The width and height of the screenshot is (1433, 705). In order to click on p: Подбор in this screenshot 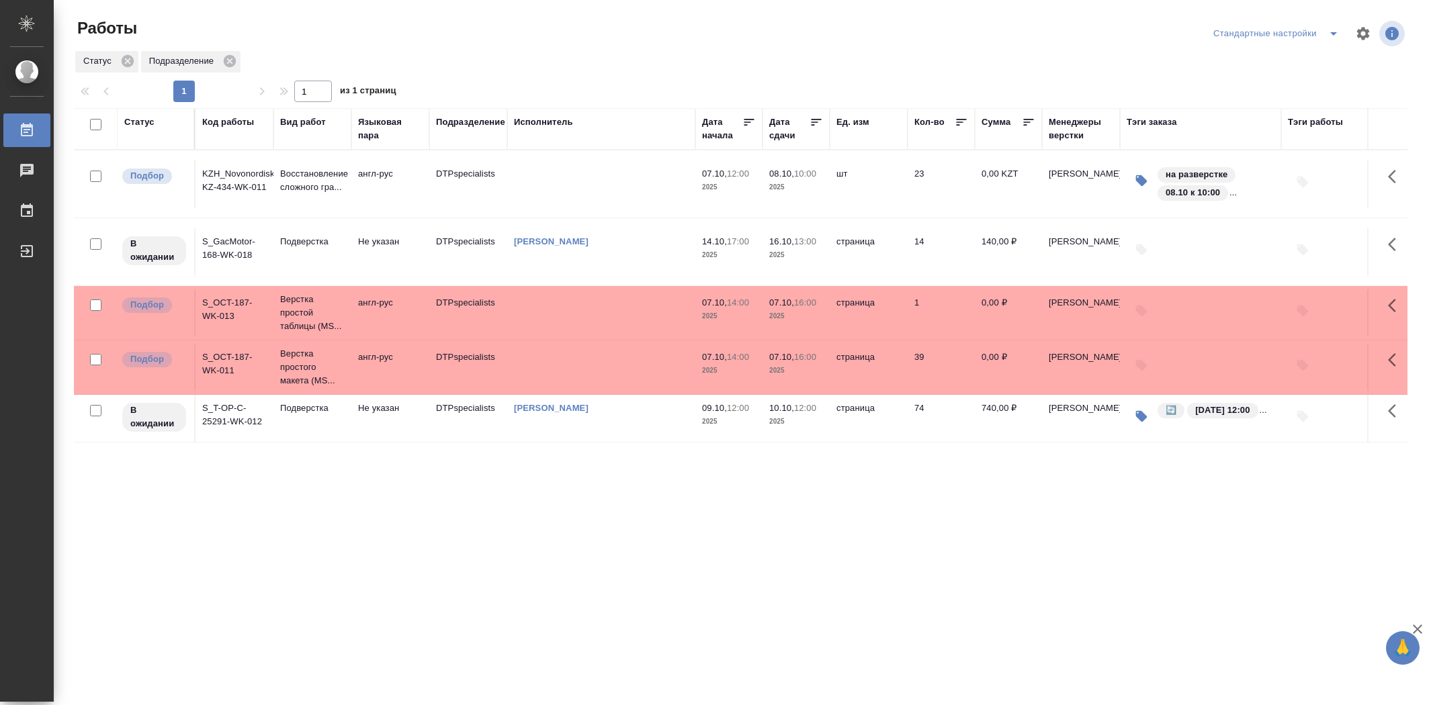, I will do `click(147, 359)`.